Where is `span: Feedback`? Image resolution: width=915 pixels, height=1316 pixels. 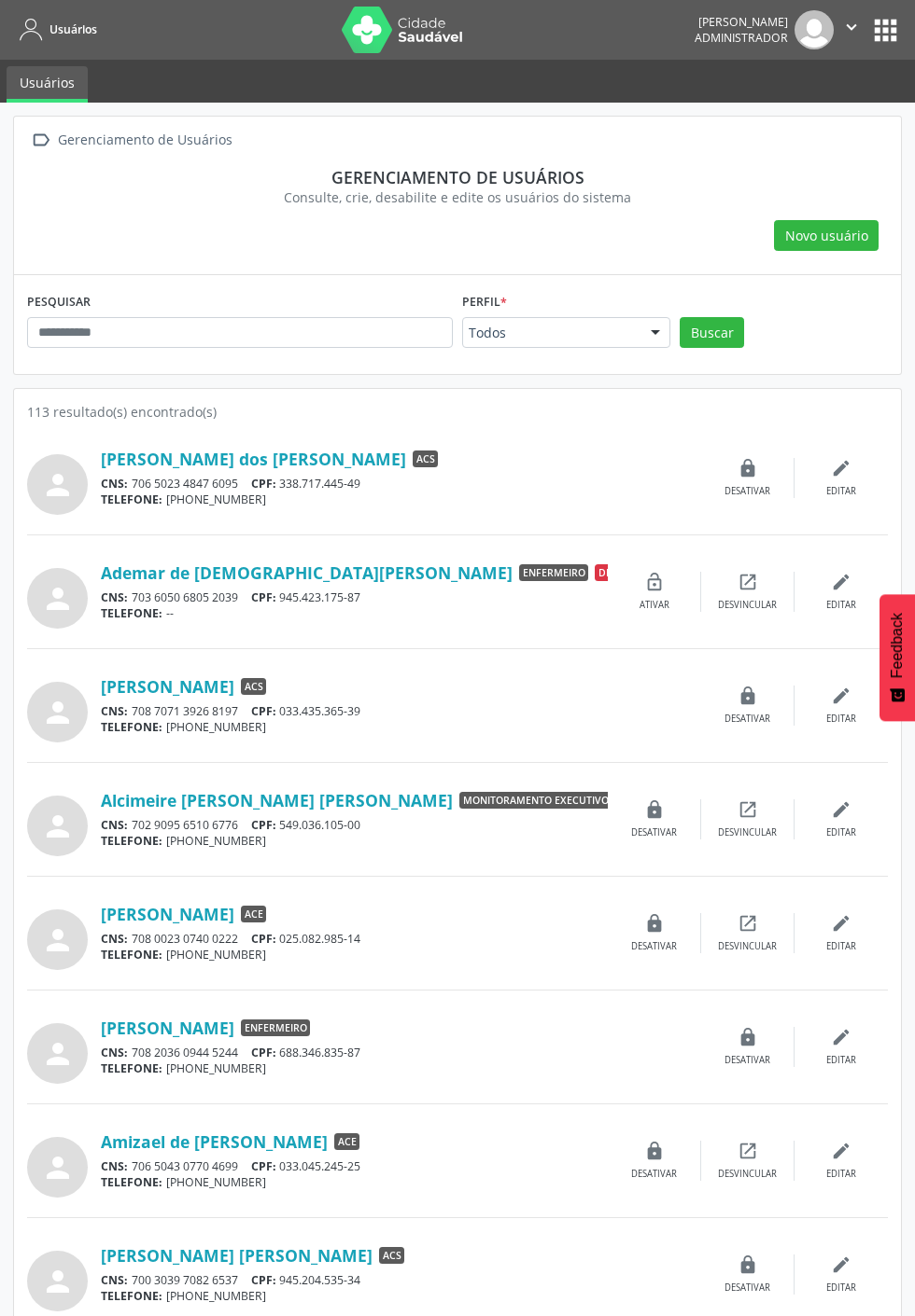 span: Feedback is located at coordinates (897, 646).